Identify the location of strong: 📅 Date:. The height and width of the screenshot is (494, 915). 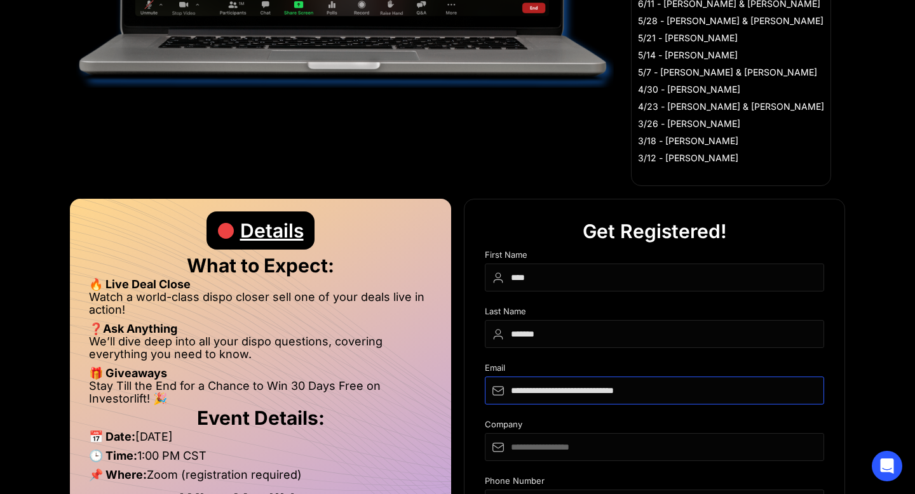
(112, 437).